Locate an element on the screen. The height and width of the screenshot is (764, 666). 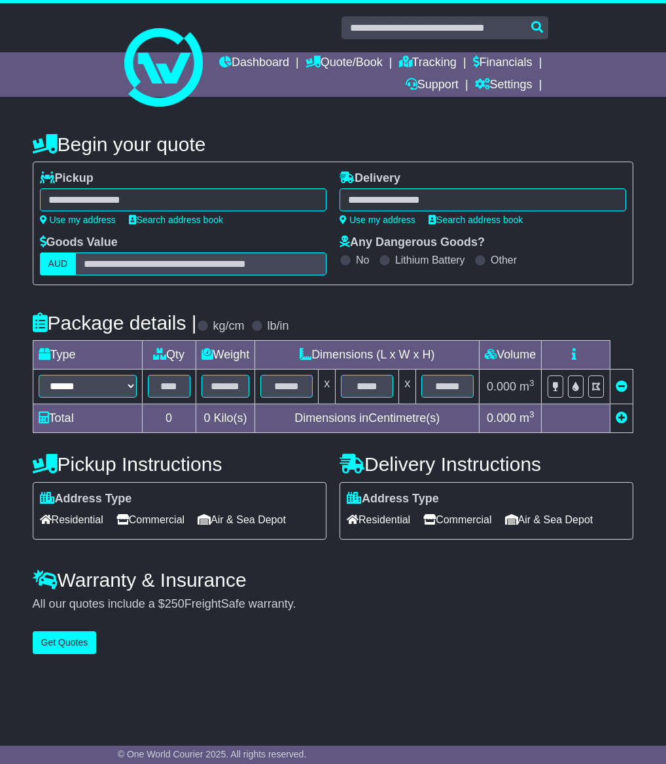
a: Remove this item is located at coordinates (621, 386).